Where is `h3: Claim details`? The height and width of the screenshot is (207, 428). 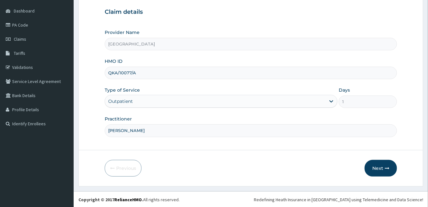
h3: Claim details is located at coordinates (251, 12).